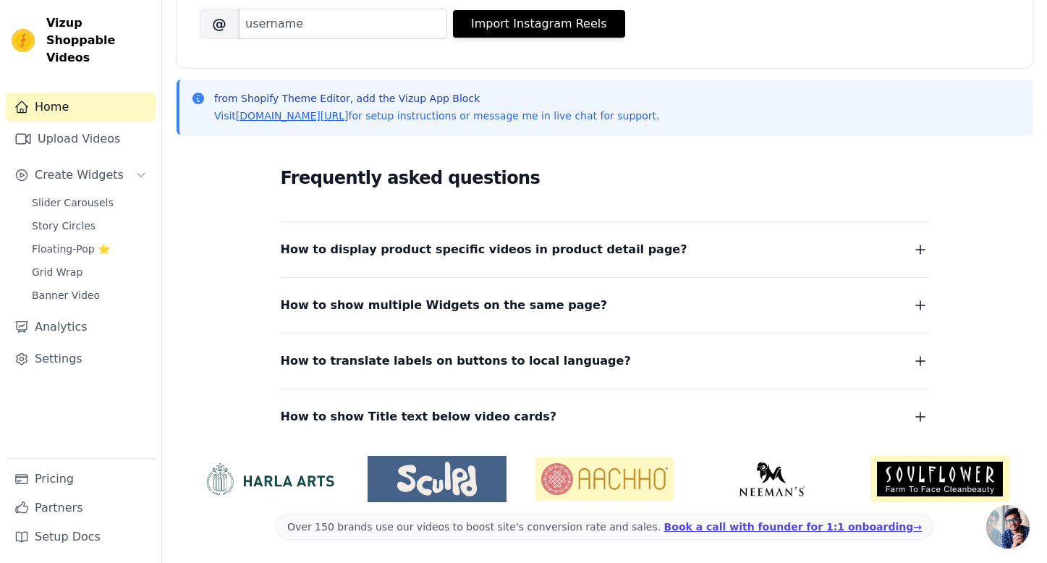 The height and width of the screenshot is (563, 1047). I want to click on span: How to show Title text below video cards?, so click(419, 417).